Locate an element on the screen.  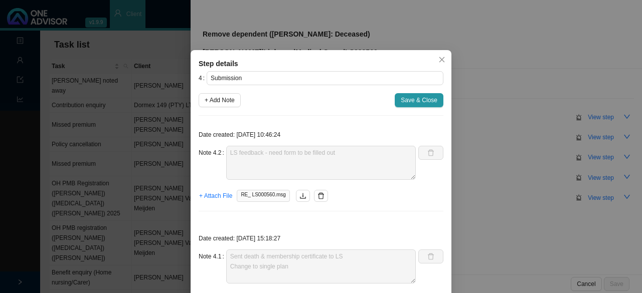
span: + Add Note is located at coordinates (220, 100).